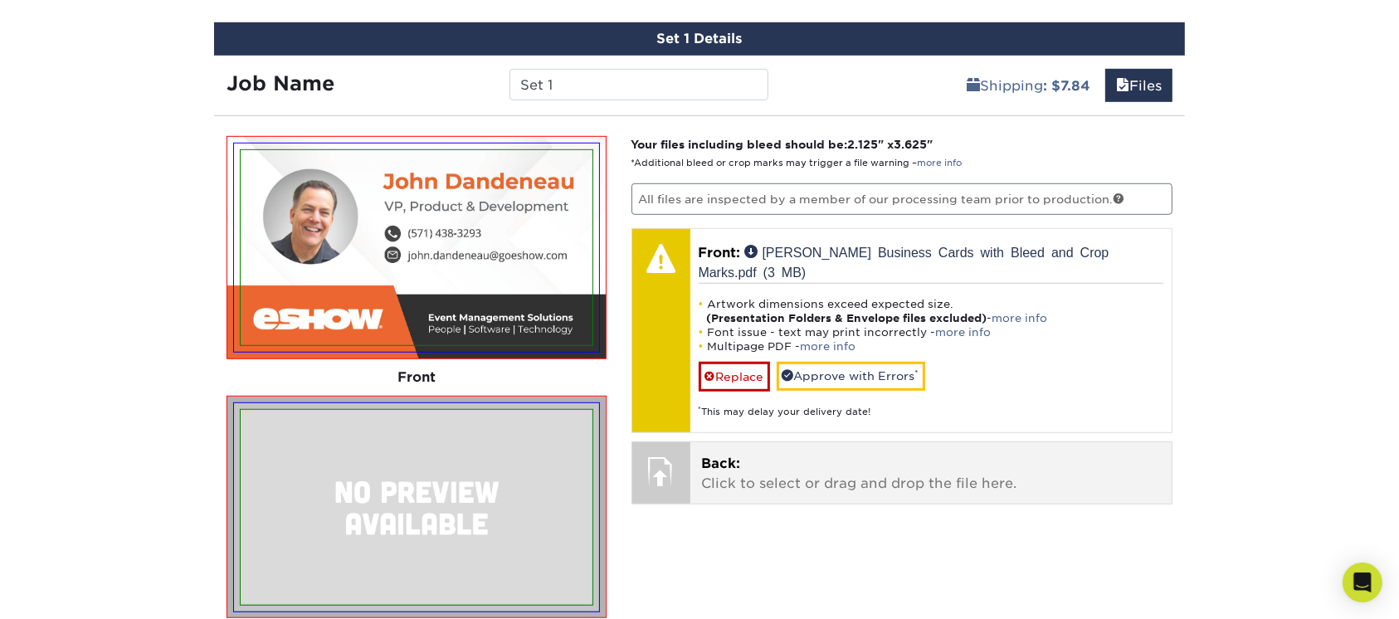 The height and width of the screenshot is (619, 1399). What do you see at coordinates (796, 163) in the screenshot?
I see `small: *Additional bleed or crop marks may trigger a file warning –` at bounding box center [796, 163].